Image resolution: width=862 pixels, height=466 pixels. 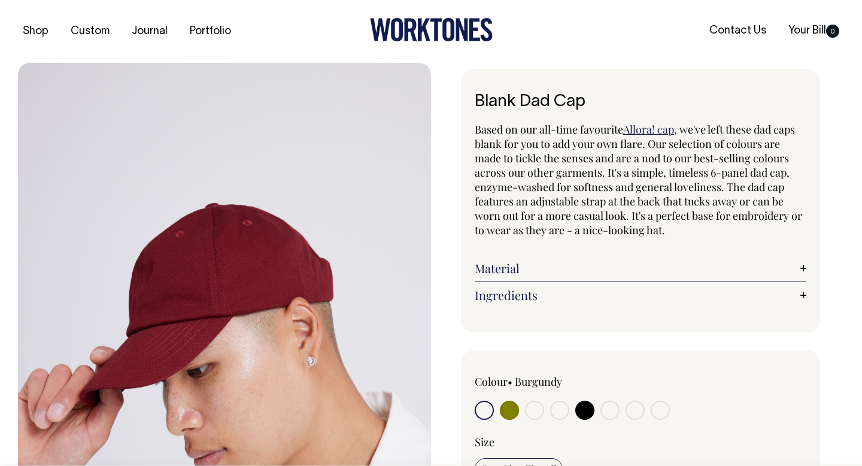 What do you see at coordinates (541, 381) in the screenshot?
I see `div: Colour` at bounding box center [541, 381].